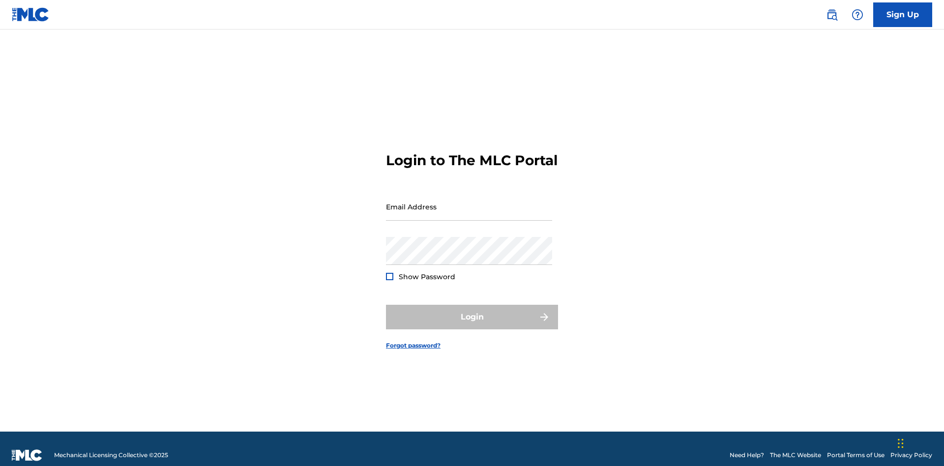 This screenshot has width=944, height=466. What do you see at coordinates (795, 455) in the screenshot?
I see `a: The MLC Website` at bounding box center [795, 455].